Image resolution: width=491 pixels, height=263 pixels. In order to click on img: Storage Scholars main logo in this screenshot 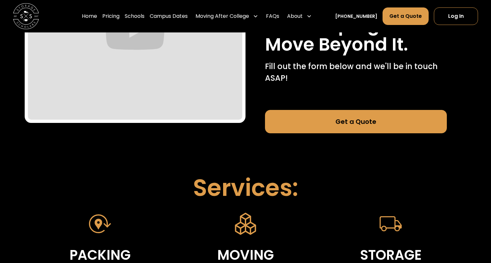, I will do `click(26, 16)`.